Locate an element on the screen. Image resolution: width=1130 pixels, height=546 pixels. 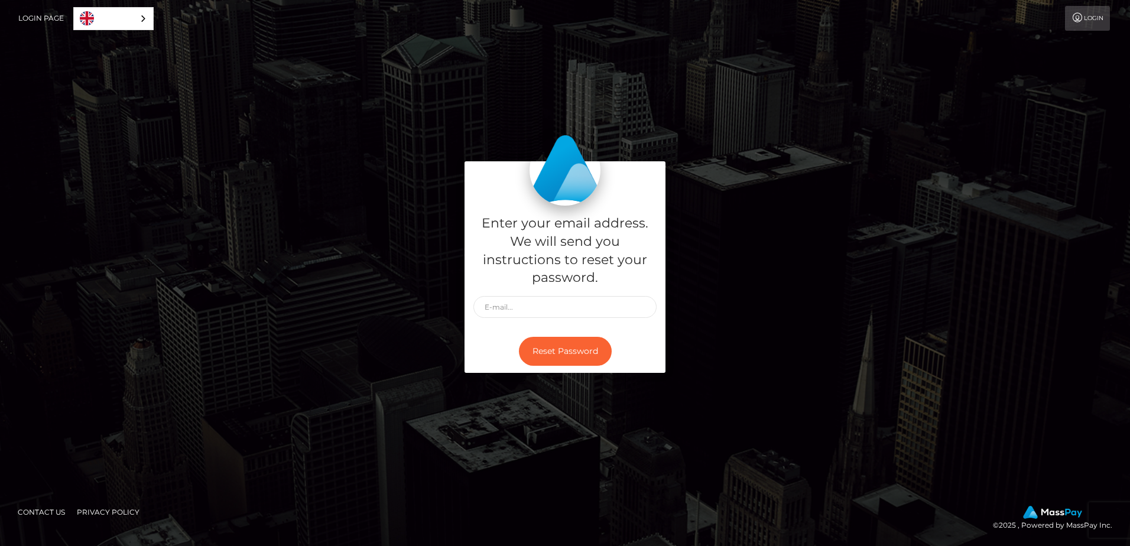
div: © 2025 , Powered by MassPay Inc. is located at coordinates (1057, 519).